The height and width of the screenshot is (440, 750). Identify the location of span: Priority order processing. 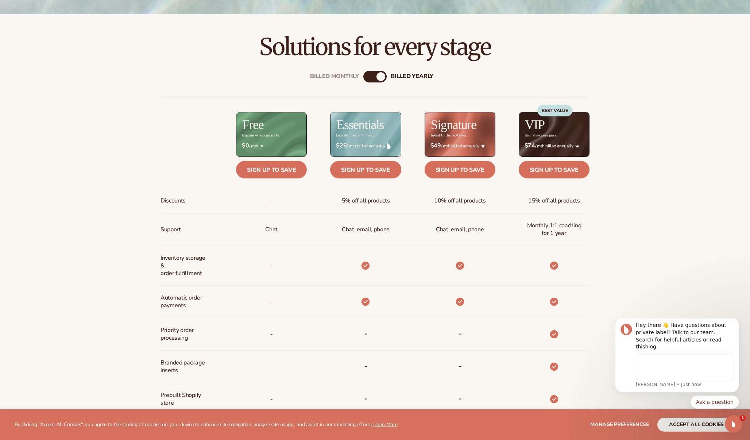
(185, 334).